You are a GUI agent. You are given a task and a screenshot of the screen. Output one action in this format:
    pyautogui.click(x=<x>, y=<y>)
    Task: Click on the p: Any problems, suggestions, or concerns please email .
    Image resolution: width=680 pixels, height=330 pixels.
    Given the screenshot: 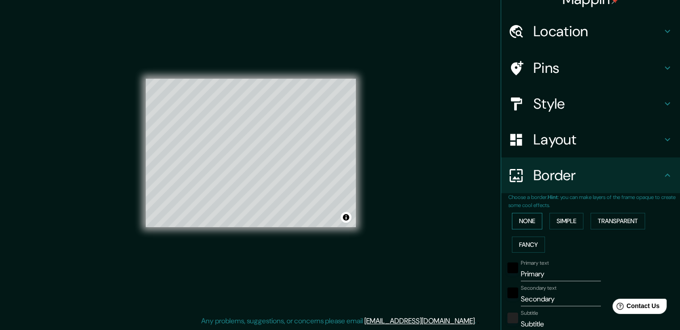 What is the action you would take?
    pyautogui.click(x=338, y=321)
    